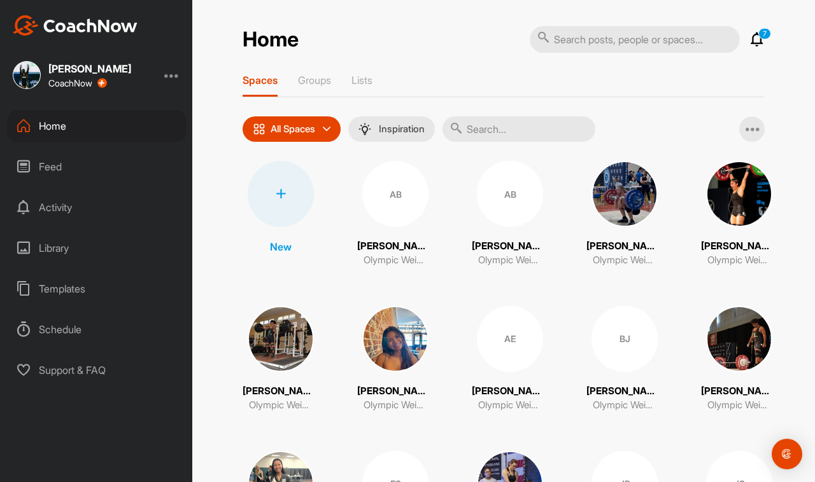 The image size is (815, 482). What do you see at coordinates (402, 129) in the screenshot?
I see `p: Inspiration` at bounding box center [402, 129].